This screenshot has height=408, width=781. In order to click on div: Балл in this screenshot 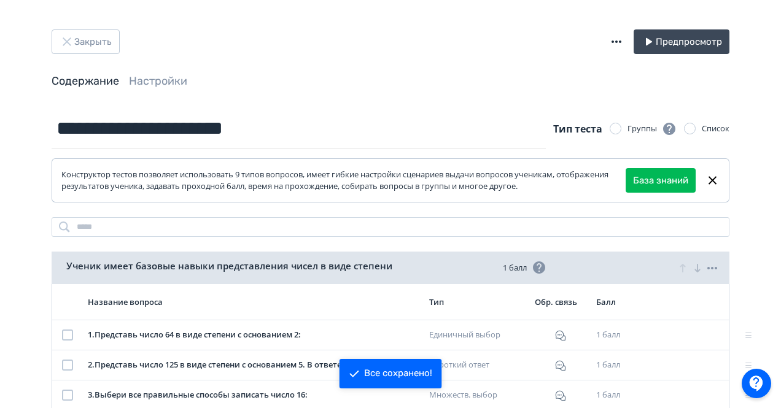, I will do `click(619, 302)`.